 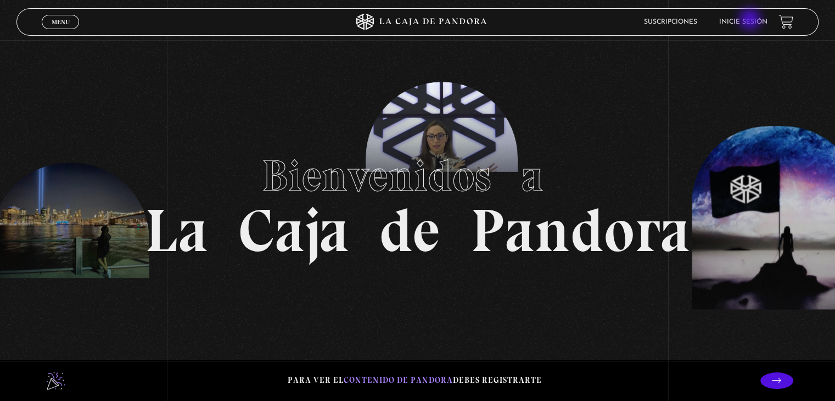 What do you see at coordinates (418, 176) in the screenshot?
I see `span: Bienvenidos a` at bounding box center [418, 176].